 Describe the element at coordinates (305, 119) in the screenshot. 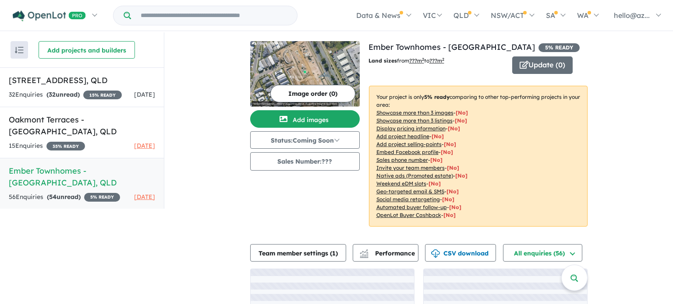

I see `button: Add images` at that location.